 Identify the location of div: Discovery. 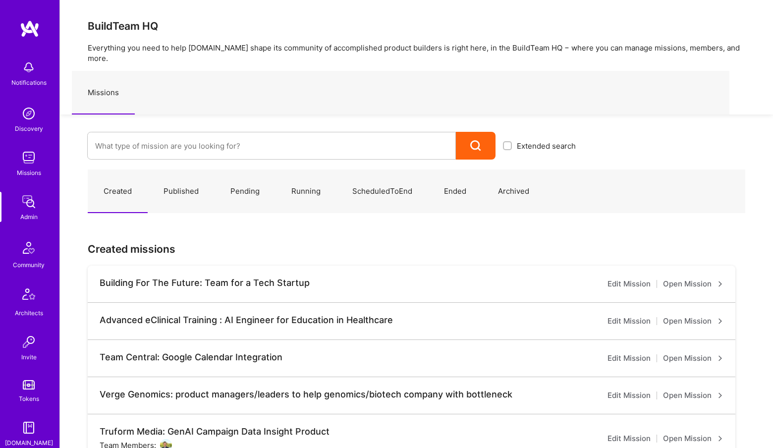
(29, 128).